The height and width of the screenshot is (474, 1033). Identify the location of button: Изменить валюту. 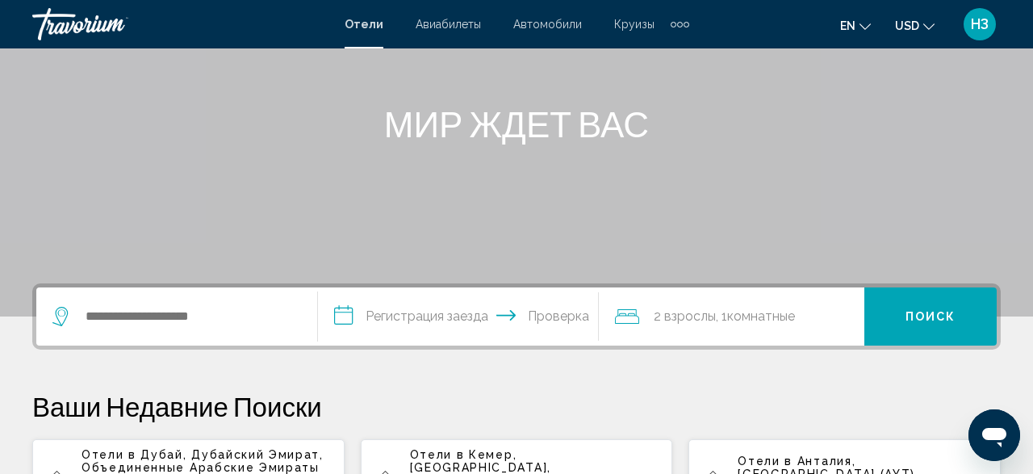
(914, 25).